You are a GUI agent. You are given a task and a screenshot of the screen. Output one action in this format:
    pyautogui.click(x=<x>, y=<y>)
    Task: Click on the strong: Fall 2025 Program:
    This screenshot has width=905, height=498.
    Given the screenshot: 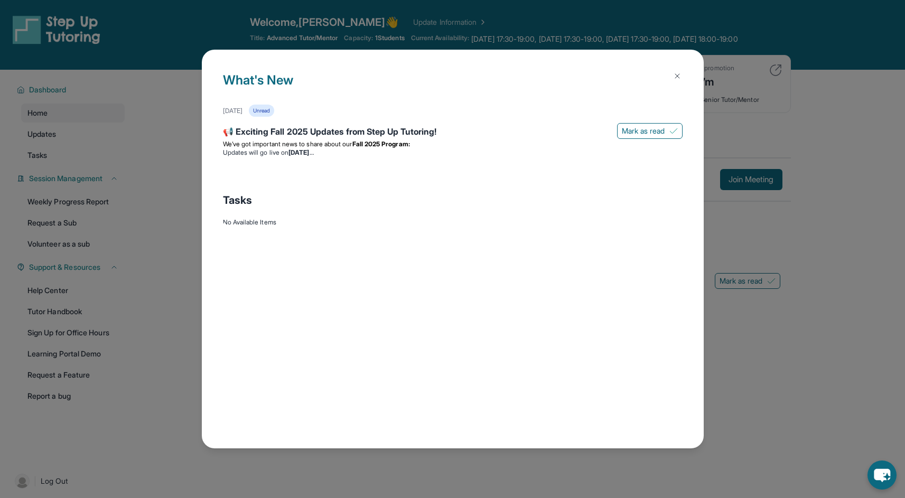 What is the action you would take?
    pyautogui.click(x=381, y=144)
    